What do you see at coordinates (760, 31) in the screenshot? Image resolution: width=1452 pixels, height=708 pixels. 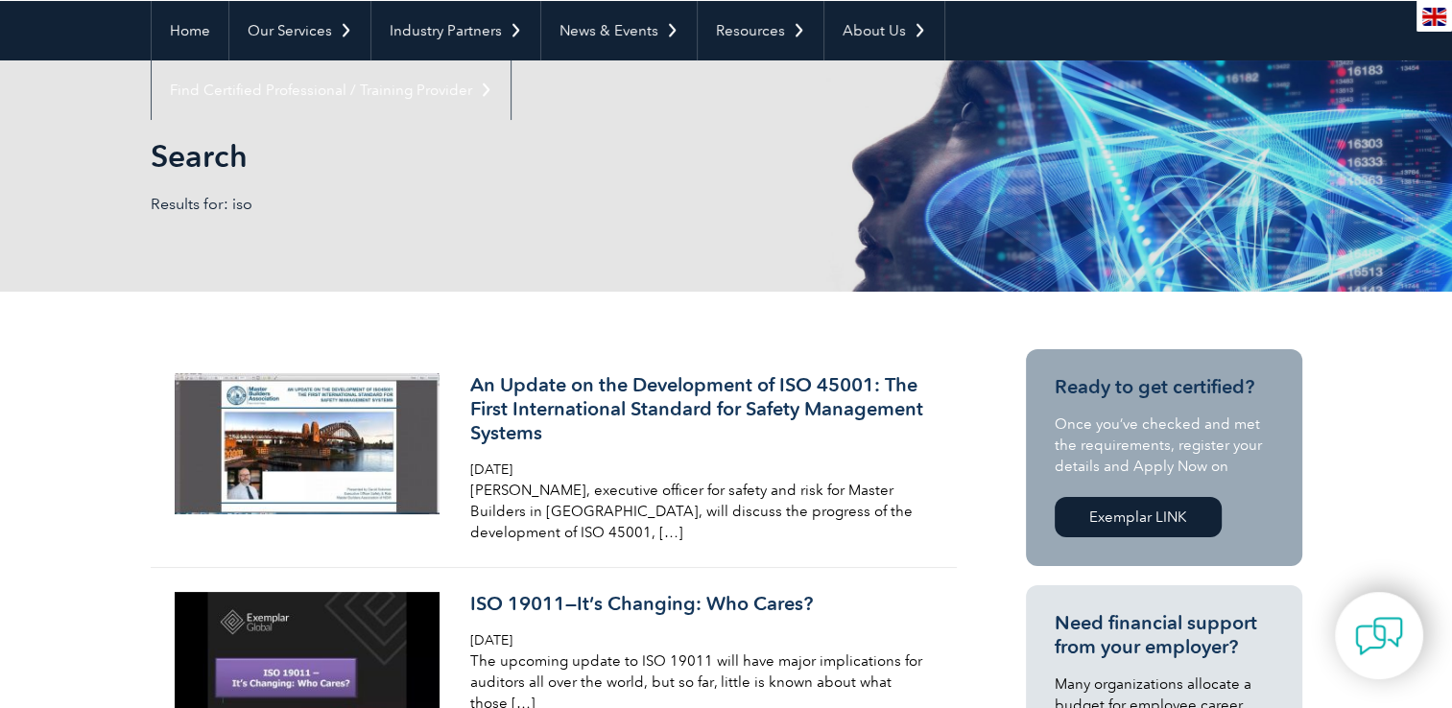 I see `a: Resources` at bounding box center [760, 31].